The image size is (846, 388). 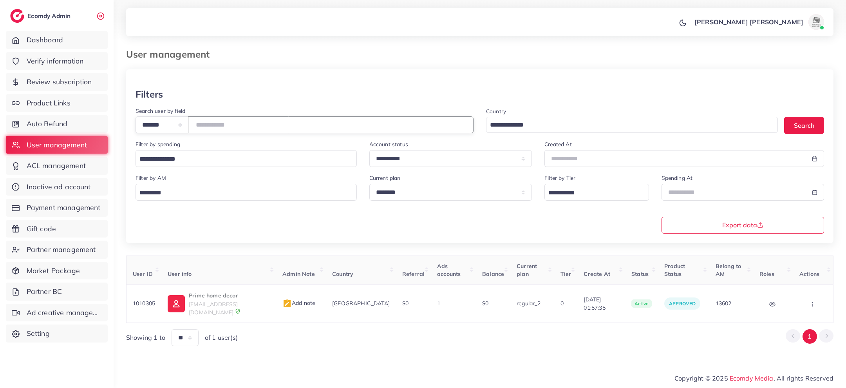 I want to click on span: Gift code, so click(x=41, y=229).